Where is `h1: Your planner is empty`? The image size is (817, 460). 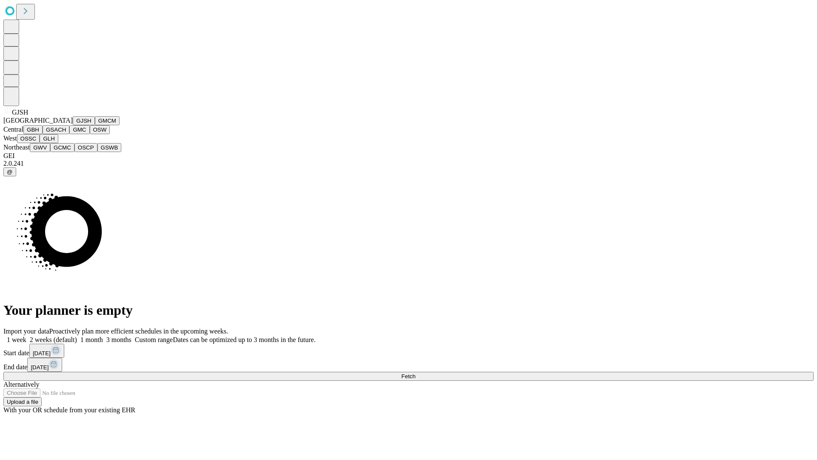
h1: Your planner is empty is located at coordinates (409, 310).